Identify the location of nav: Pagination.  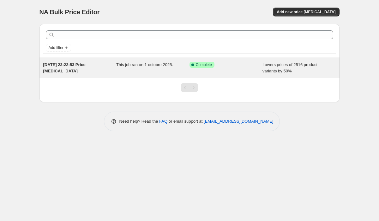
(189, 87).